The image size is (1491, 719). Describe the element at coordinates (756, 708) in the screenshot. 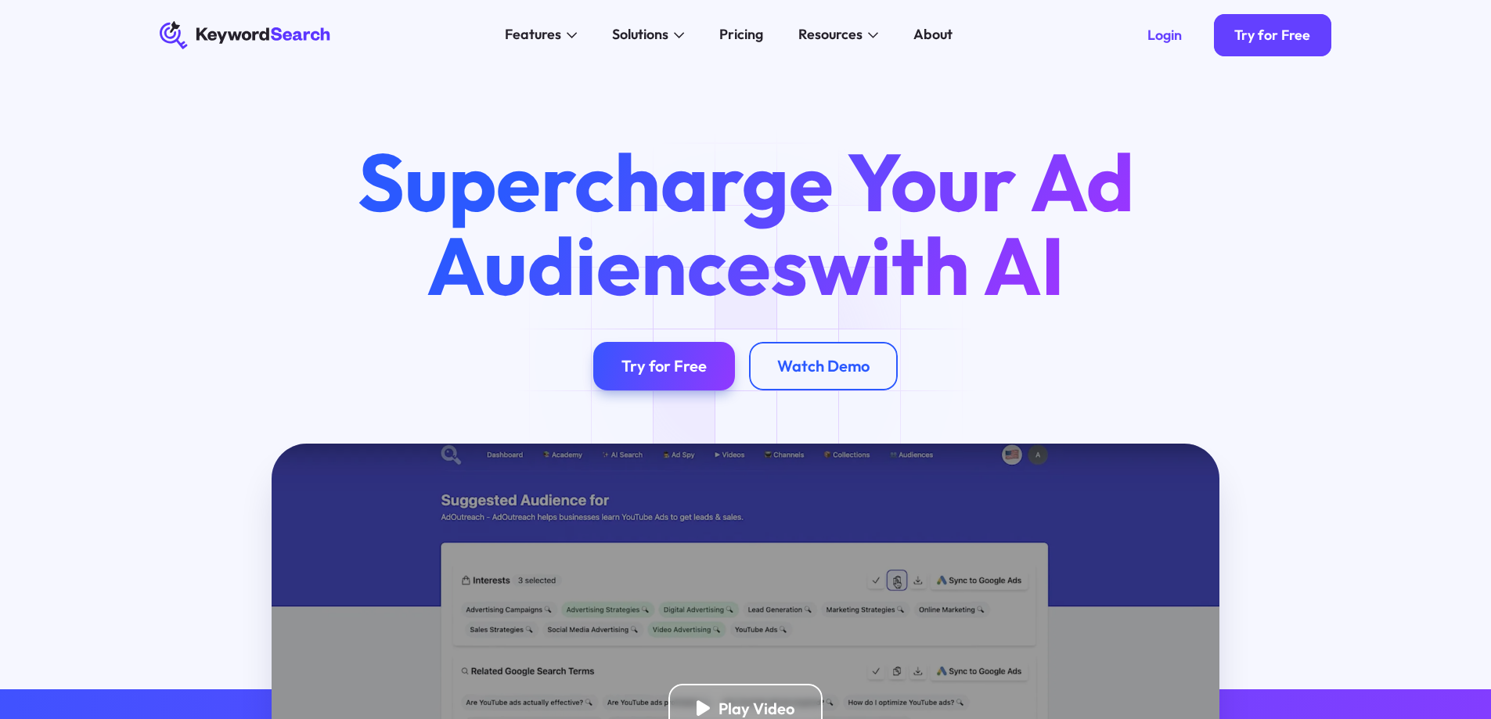

I see `div: Play Video` at that location.